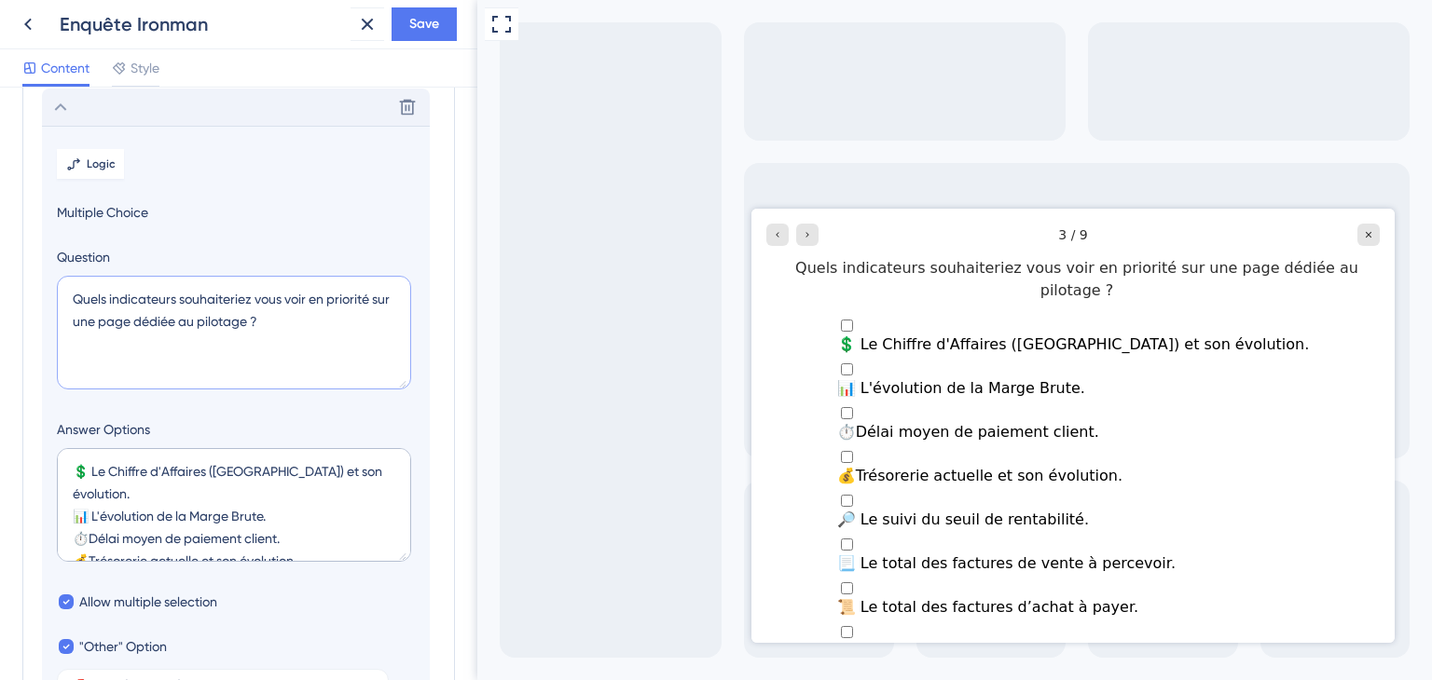 The width and height of the screenshot is (1432, 680). I want to click on span: 📃 Le total des factures de vente à percevoir., so click(254, 354).